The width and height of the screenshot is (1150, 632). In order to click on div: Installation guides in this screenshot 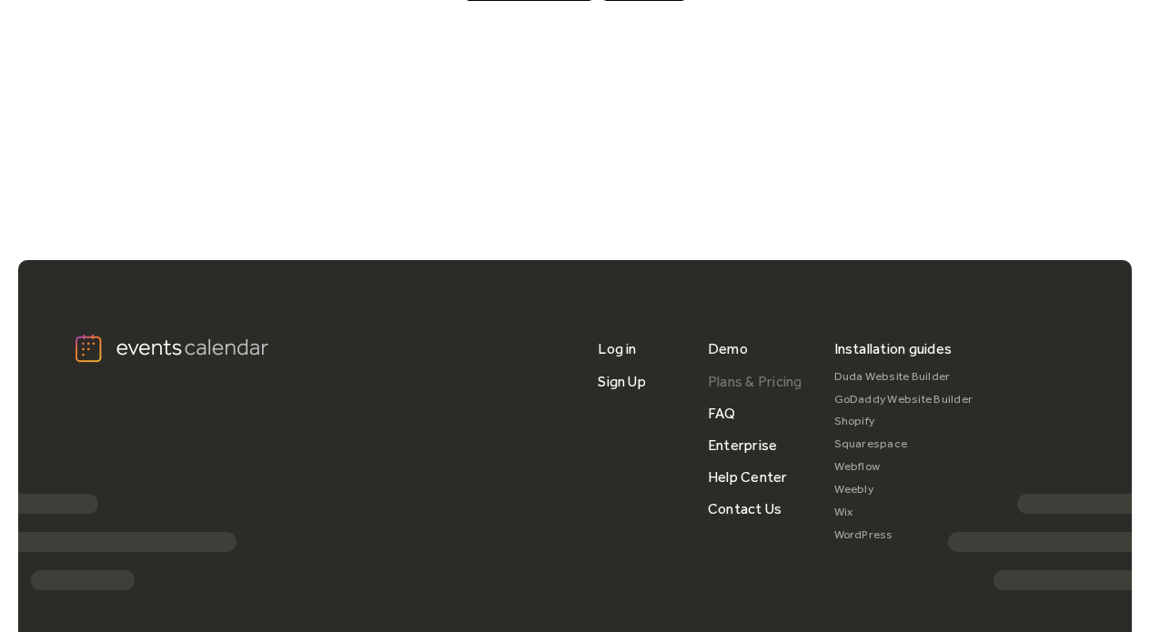, I will do `click(893, 348)`.